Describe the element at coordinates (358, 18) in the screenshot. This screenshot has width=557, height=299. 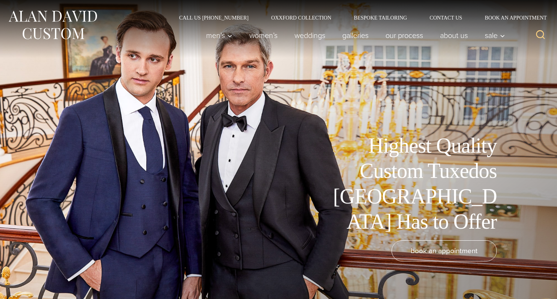
I see `nav: Secondary Navigation` at that location.